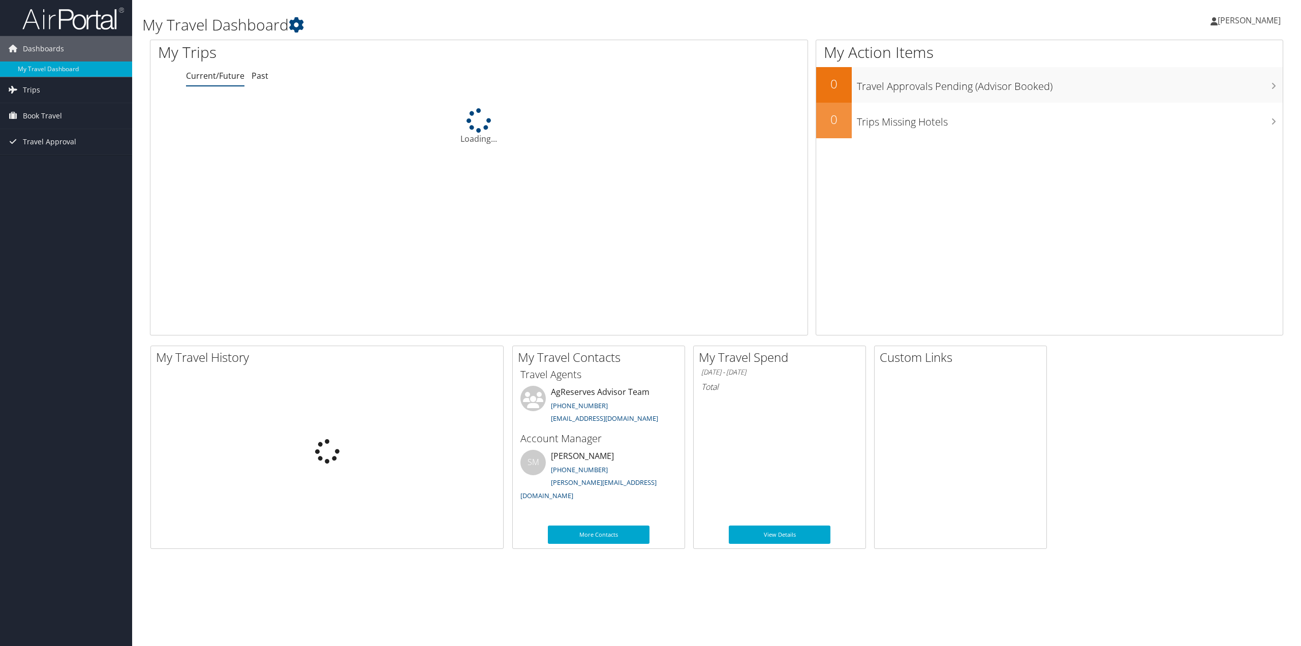  Describe the element at coordinates (43, 49) in the screenshot. I see `span: Dashboards` at that location.